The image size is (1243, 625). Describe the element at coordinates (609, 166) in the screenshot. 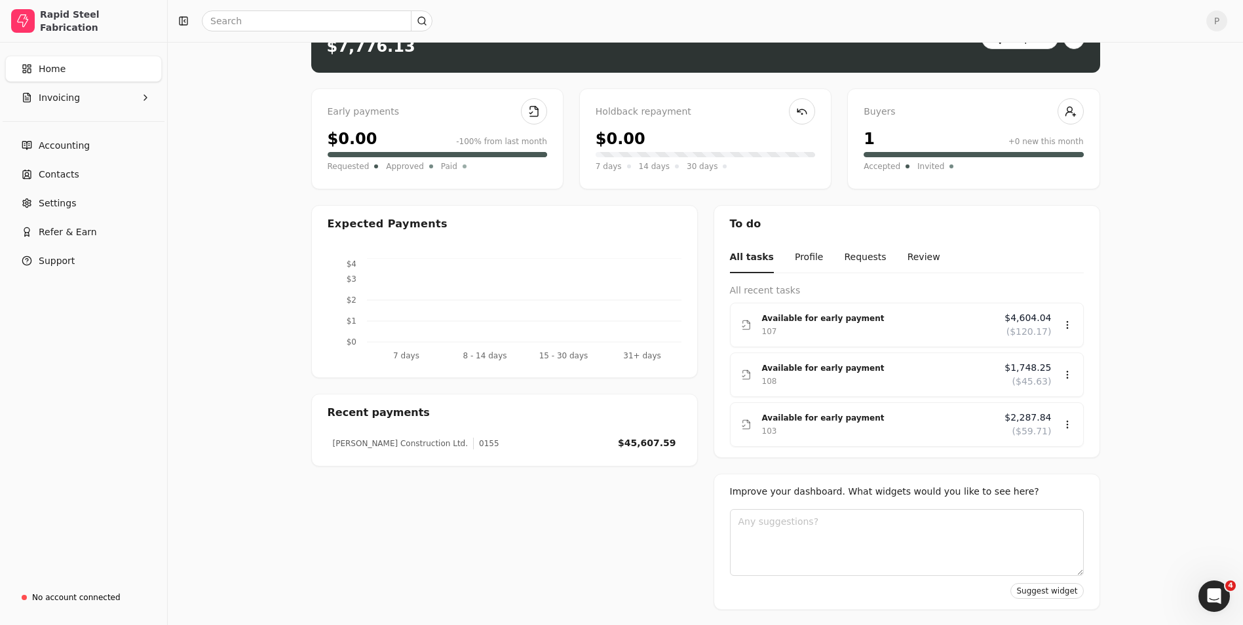

I see `span: 7 days` at that location.